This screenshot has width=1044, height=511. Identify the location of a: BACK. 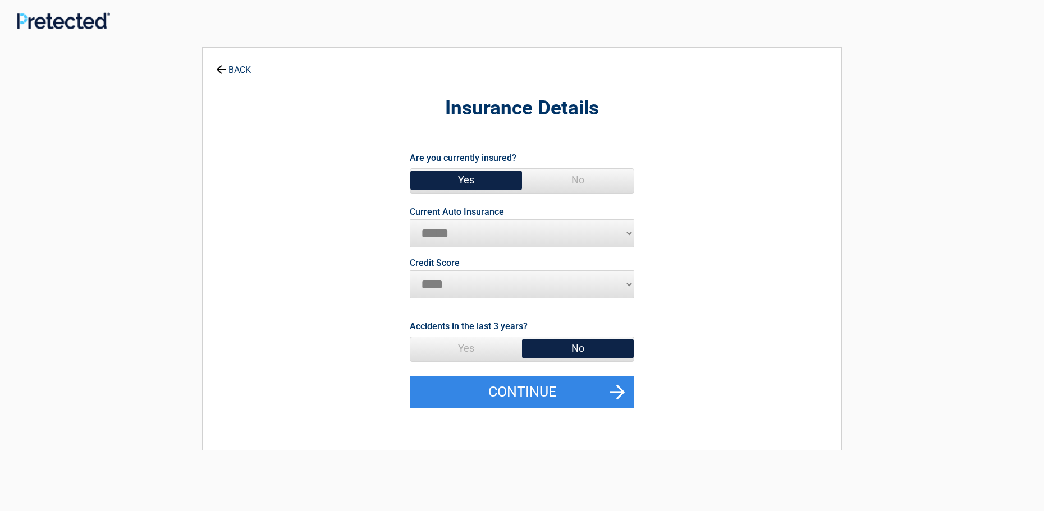
(233, 65).